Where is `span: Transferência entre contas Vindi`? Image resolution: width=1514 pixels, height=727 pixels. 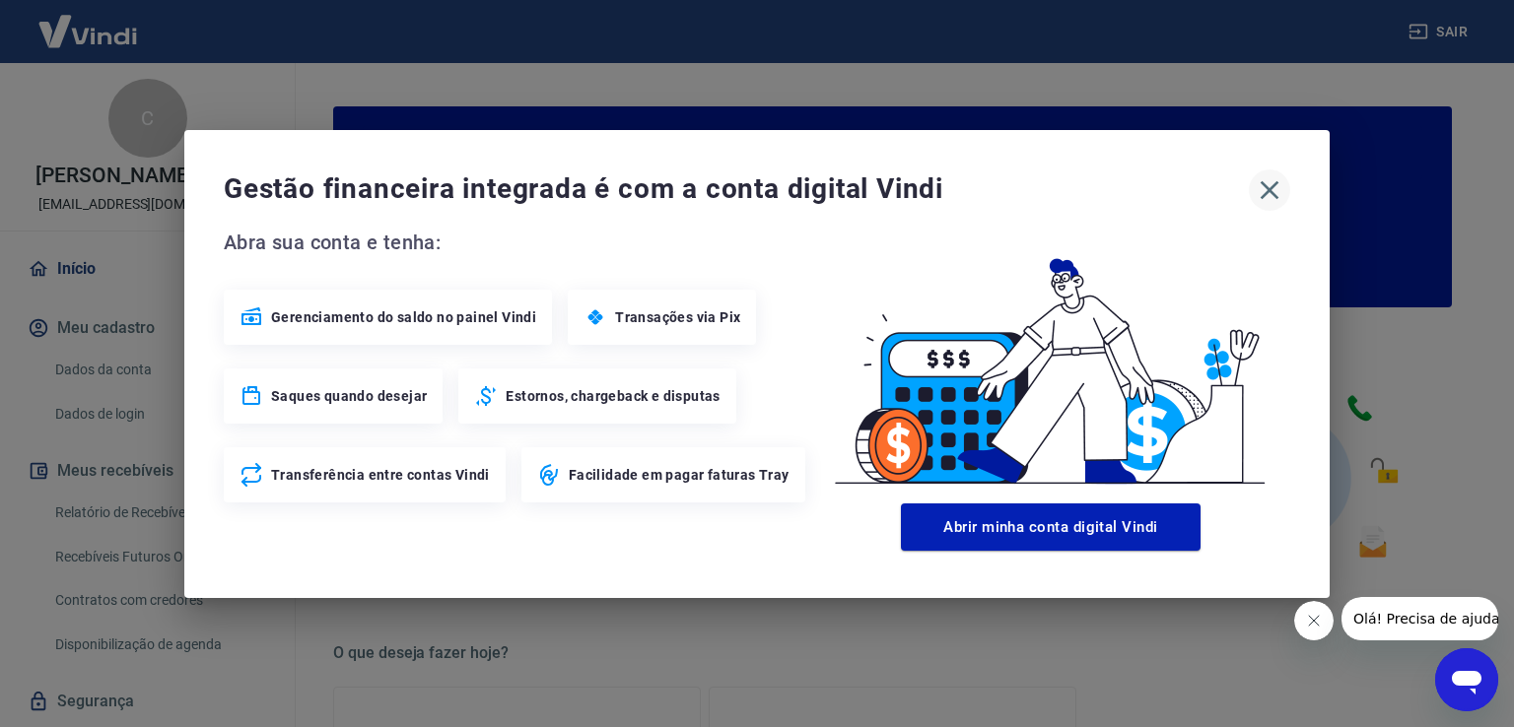
span: Transferência entre contas Vindi is located at coordinates (380, 475).